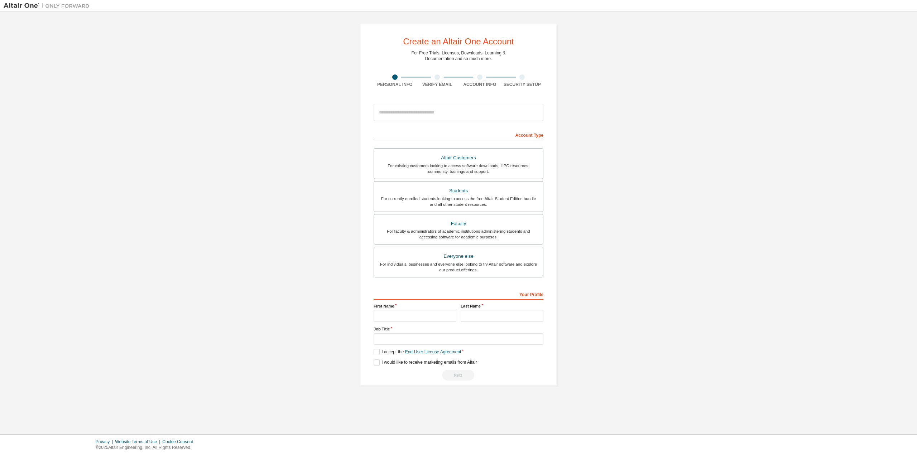  Describe the element at coordinates (458, 158) in the screenshot. I see `div: Altair Customers` at that location.